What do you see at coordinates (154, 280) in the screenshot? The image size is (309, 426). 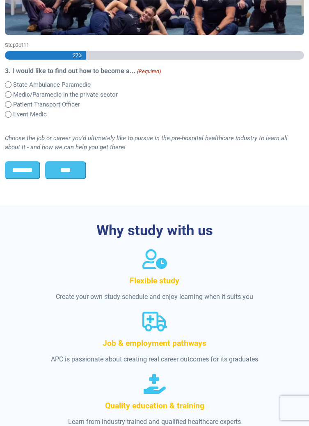 I see `span: Flexible study` at bounding box center [154, 280].